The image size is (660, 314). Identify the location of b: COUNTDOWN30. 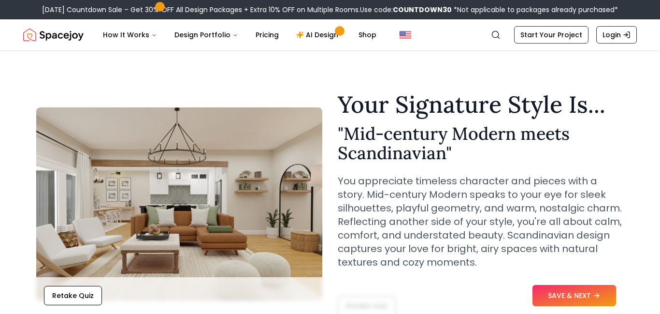
(423, 10).